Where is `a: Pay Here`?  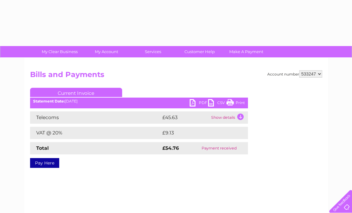
a: Pay Here is located at coordinates (44, 163).